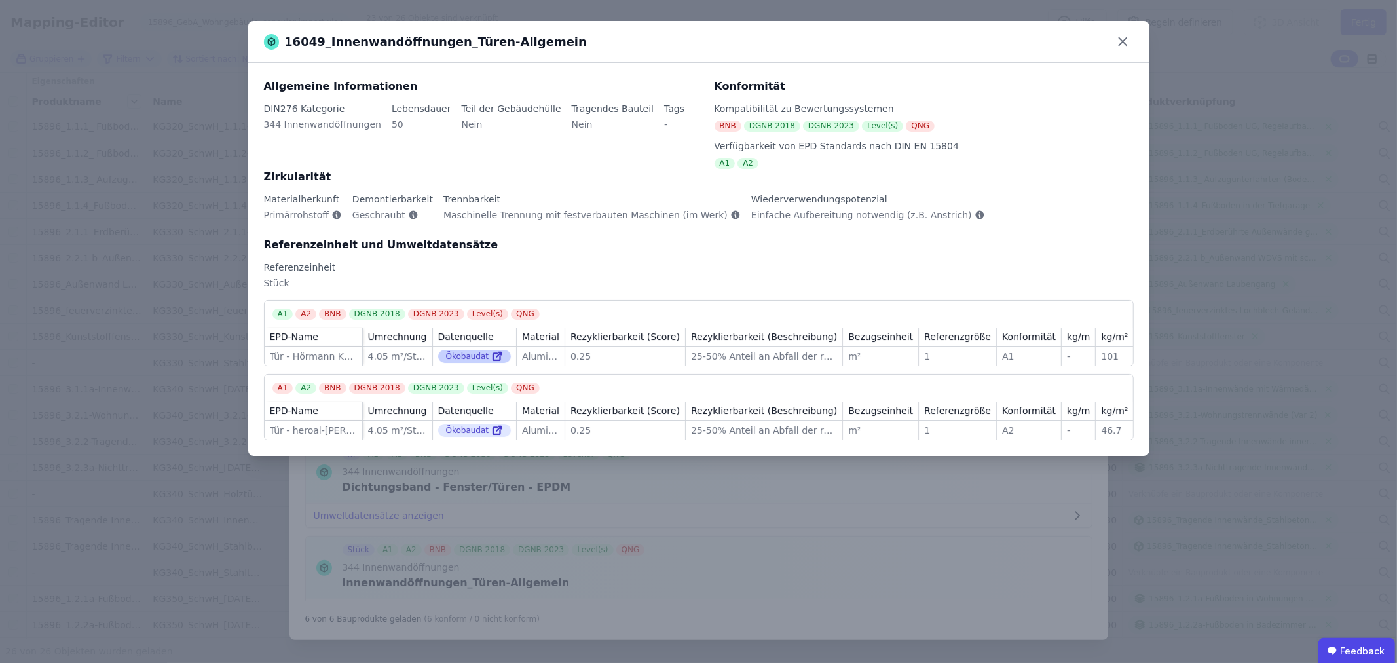  What do you see at coordinates (435, 42) in the screenshot?
I see `span: 16049_Innenwandöffnungen_Türen-Allgemein` at bounding box center [435, 42].